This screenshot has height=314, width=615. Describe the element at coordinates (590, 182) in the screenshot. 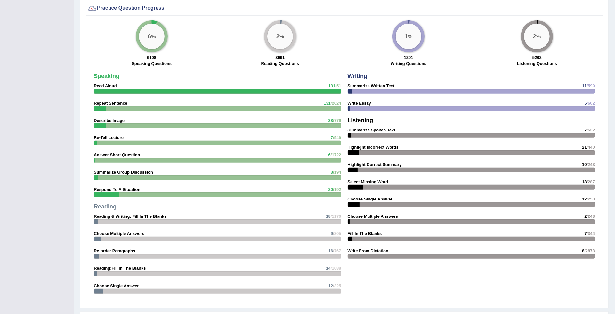

I see `span: /287` at that location.